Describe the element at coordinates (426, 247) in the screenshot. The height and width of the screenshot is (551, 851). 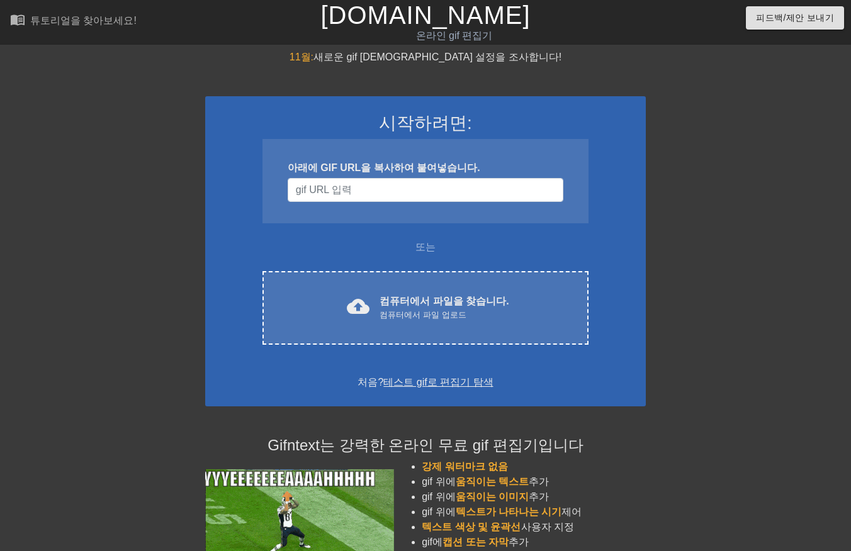
I see `div: 또는` at that location.